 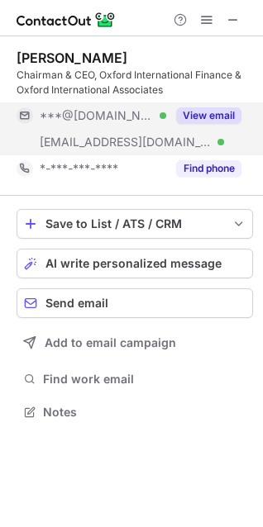 I want to click on span: Find work email, so click(x=145, y=379).